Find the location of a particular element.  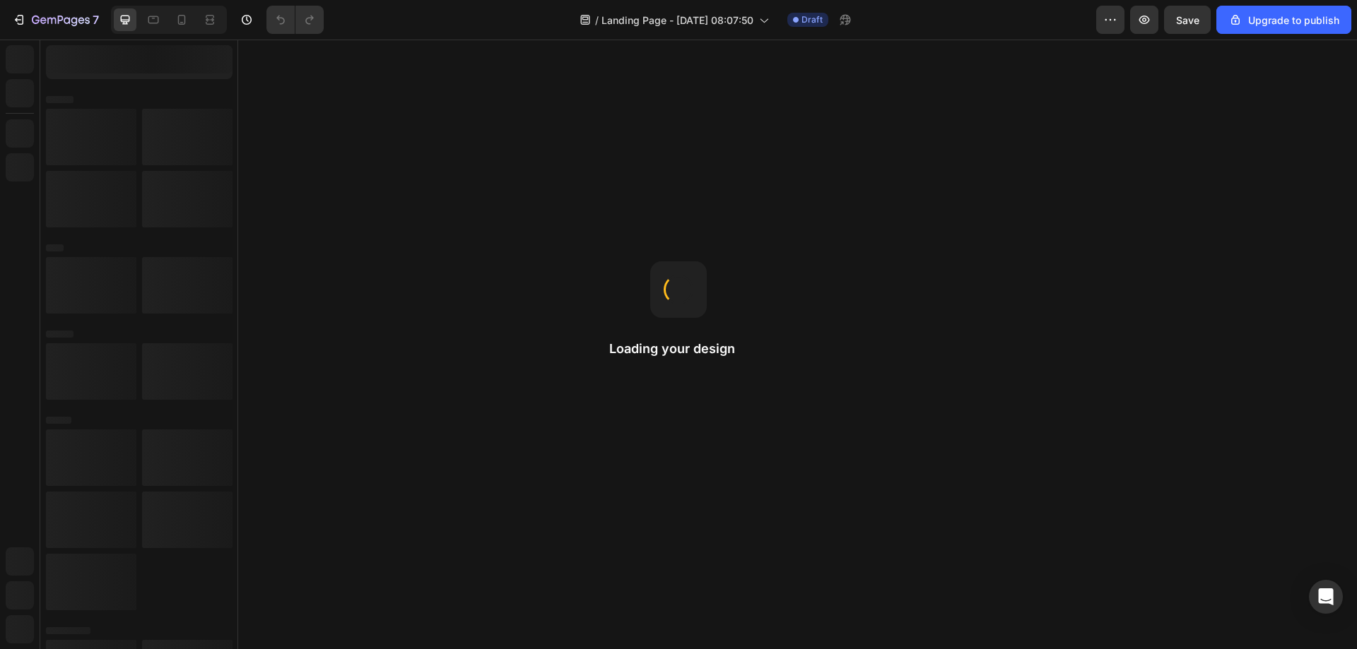

button: Save is located at coordinates (1187, 20).